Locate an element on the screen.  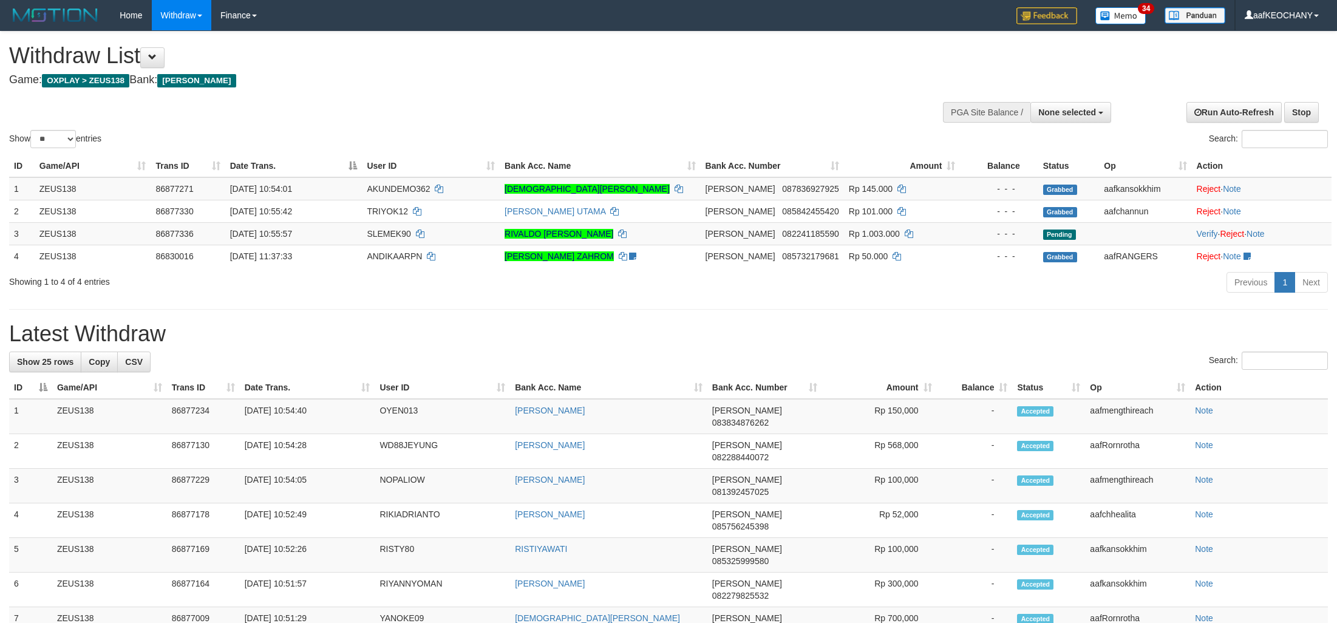
td: 4 is located at coordinates (22, 256).